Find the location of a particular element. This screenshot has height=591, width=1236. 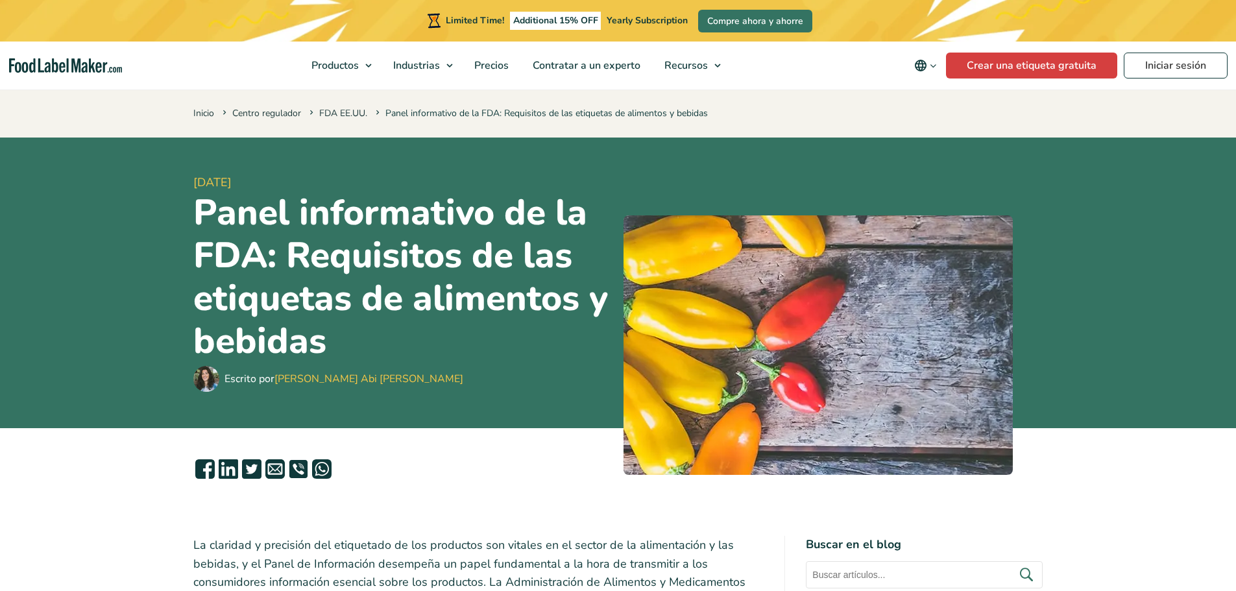

img: Maria Abi Hanna - Etiquetadora de alimentos is located at coordinates (206, 379).